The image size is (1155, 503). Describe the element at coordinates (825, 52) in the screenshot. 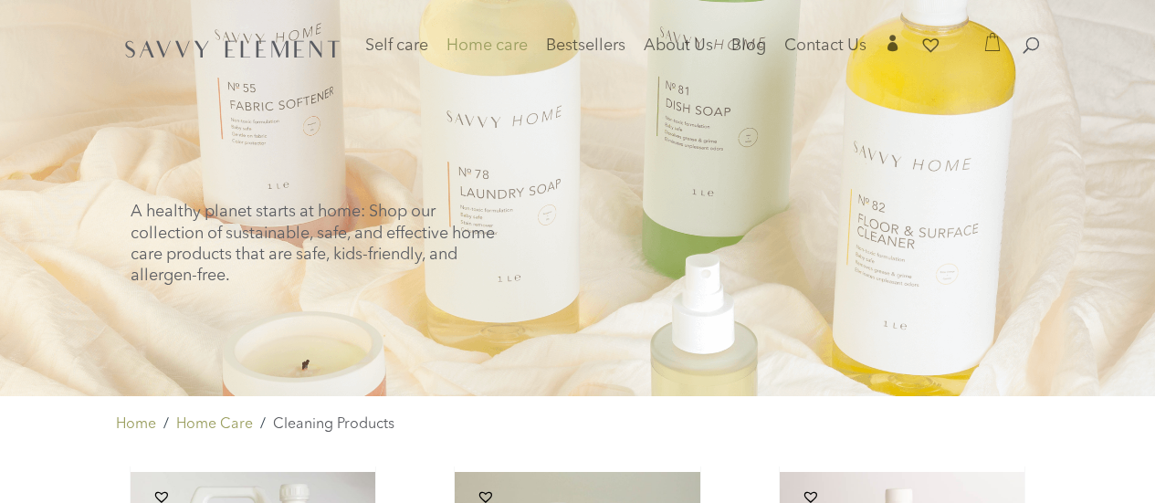

I see `a: Contact Us` at that location.